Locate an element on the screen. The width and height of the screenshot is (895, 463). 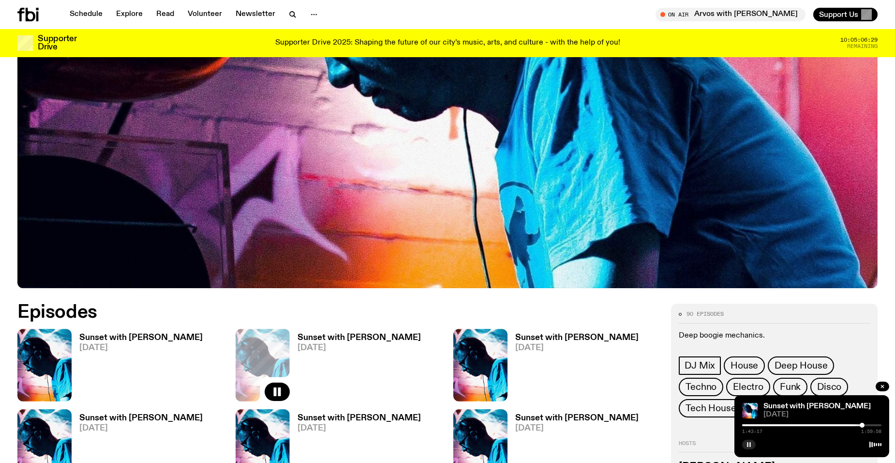
span: House is located at coordinates (744, 365).